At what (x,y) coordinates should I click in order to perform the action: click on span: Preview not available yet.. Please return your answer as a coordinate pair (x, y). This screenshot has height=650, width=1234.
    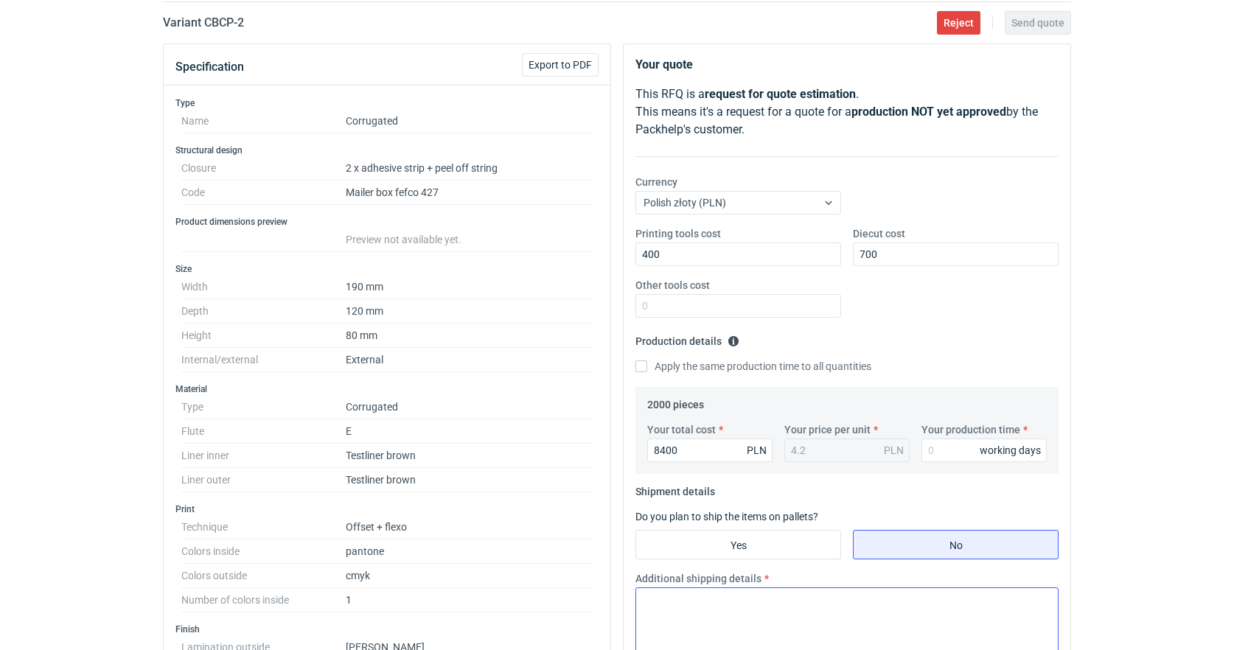
    Looking at the image, I should click on (403, 240).